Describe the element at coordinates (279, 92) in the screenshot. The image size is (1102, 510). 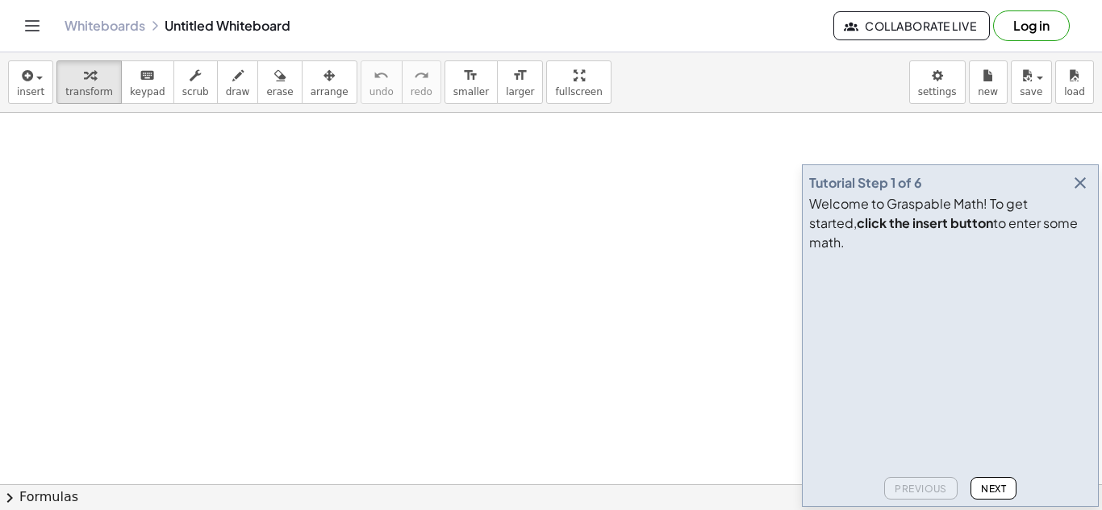
I see `span: erase` at that location.